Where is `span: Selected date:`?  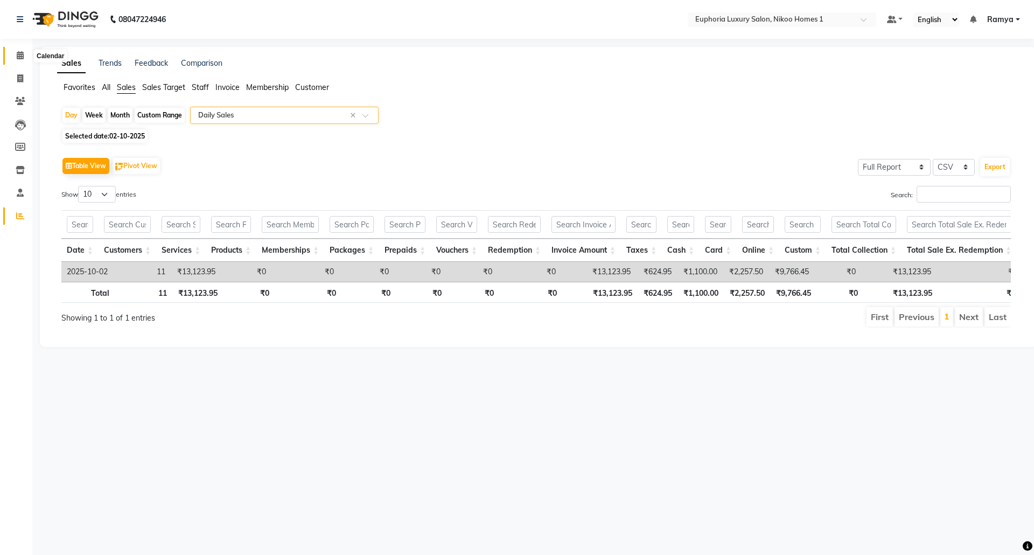
span: Selected date: is located at coordinates (105, 136).